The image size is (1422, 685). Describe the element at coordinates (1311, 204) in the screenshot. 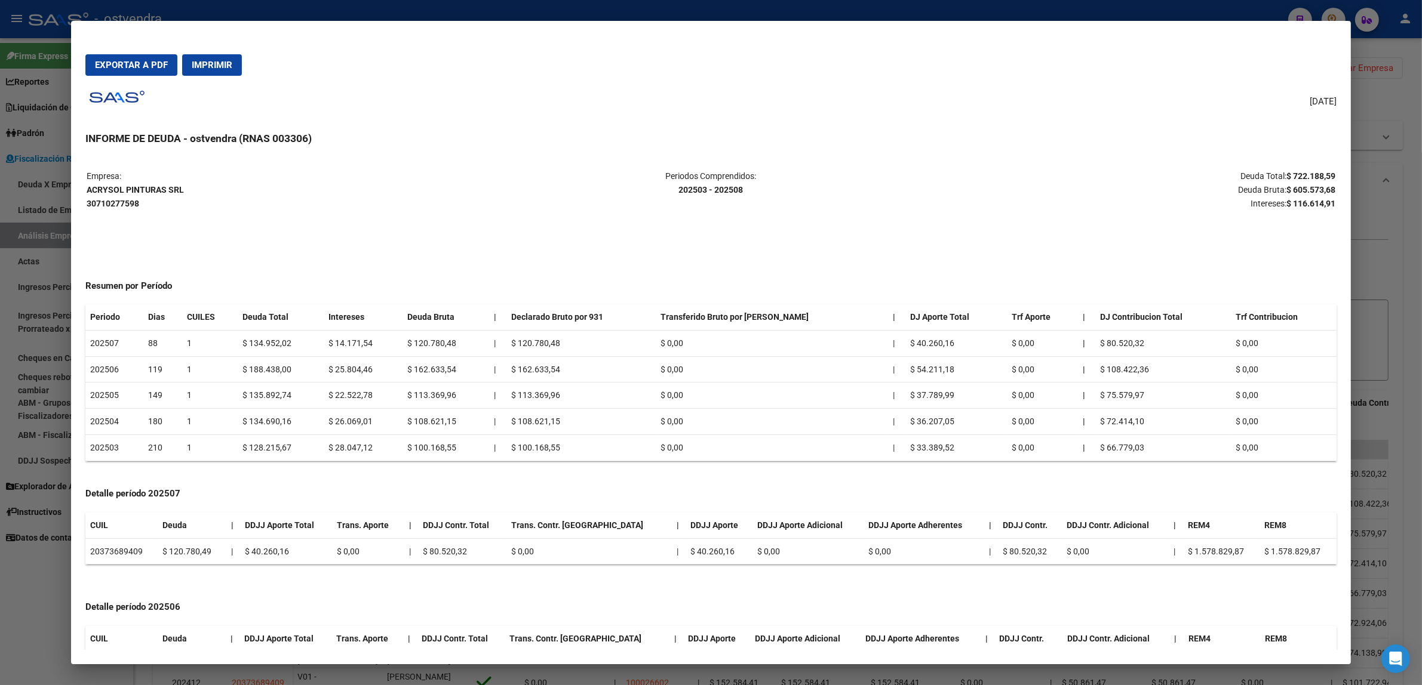

I see `strong: $ 116.614,91` at that location.